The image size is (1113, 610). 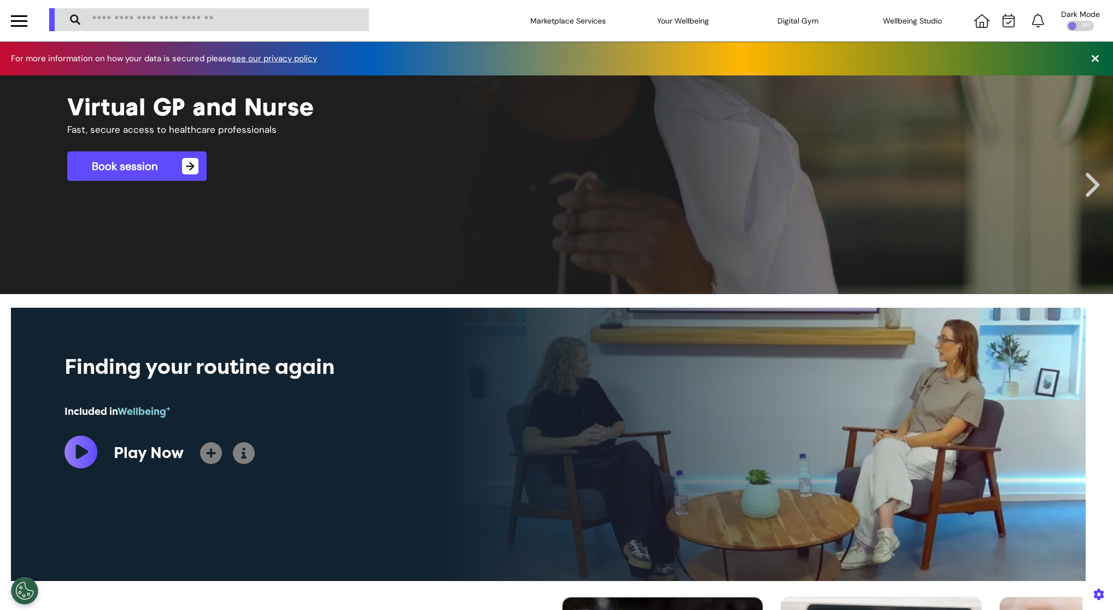 I want to click on div: Included in, so click(x=360, y=412).